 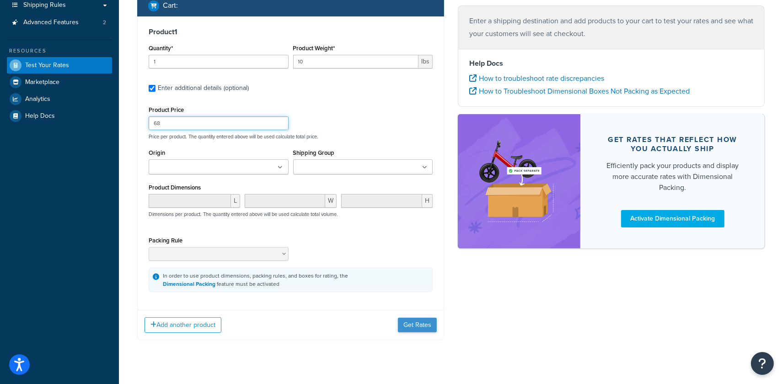 What do you see at coordinates (425, 62) in the screenshot?
I see `span: lbs` at bounding box center [425, 62].